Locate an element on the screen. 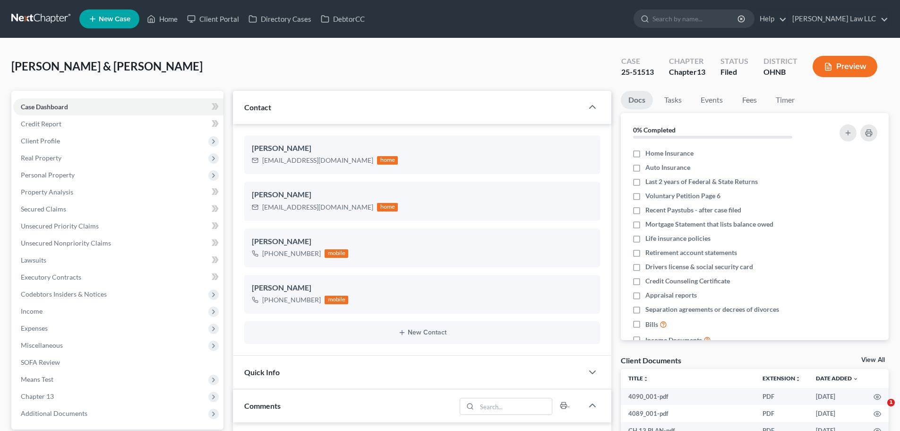  input: Search... is located at coordinates (515, 406).